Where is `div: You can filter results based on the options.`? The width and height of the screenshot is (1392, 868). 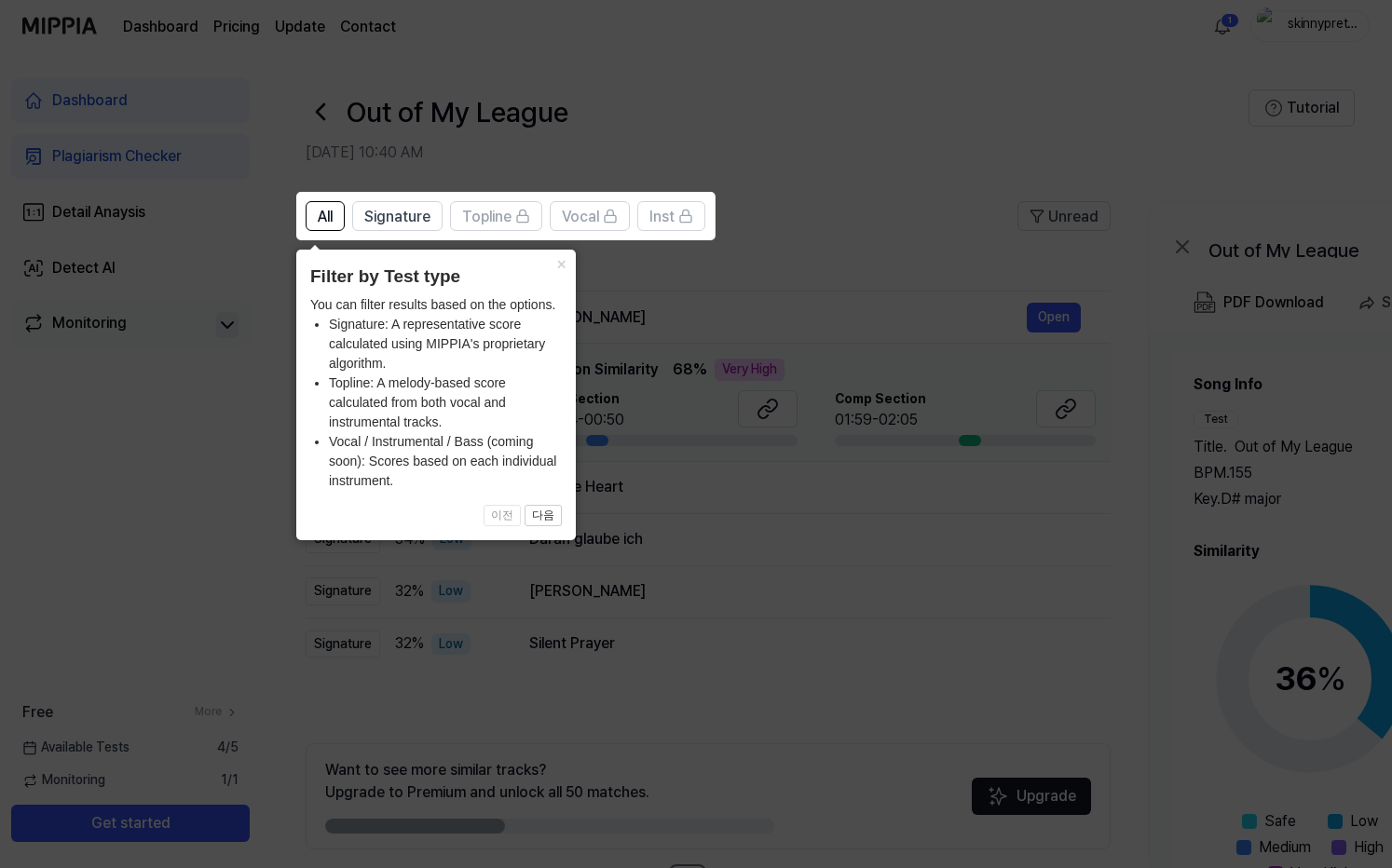 div: You can filter results based on the options. is located at coordinates (436, 393).